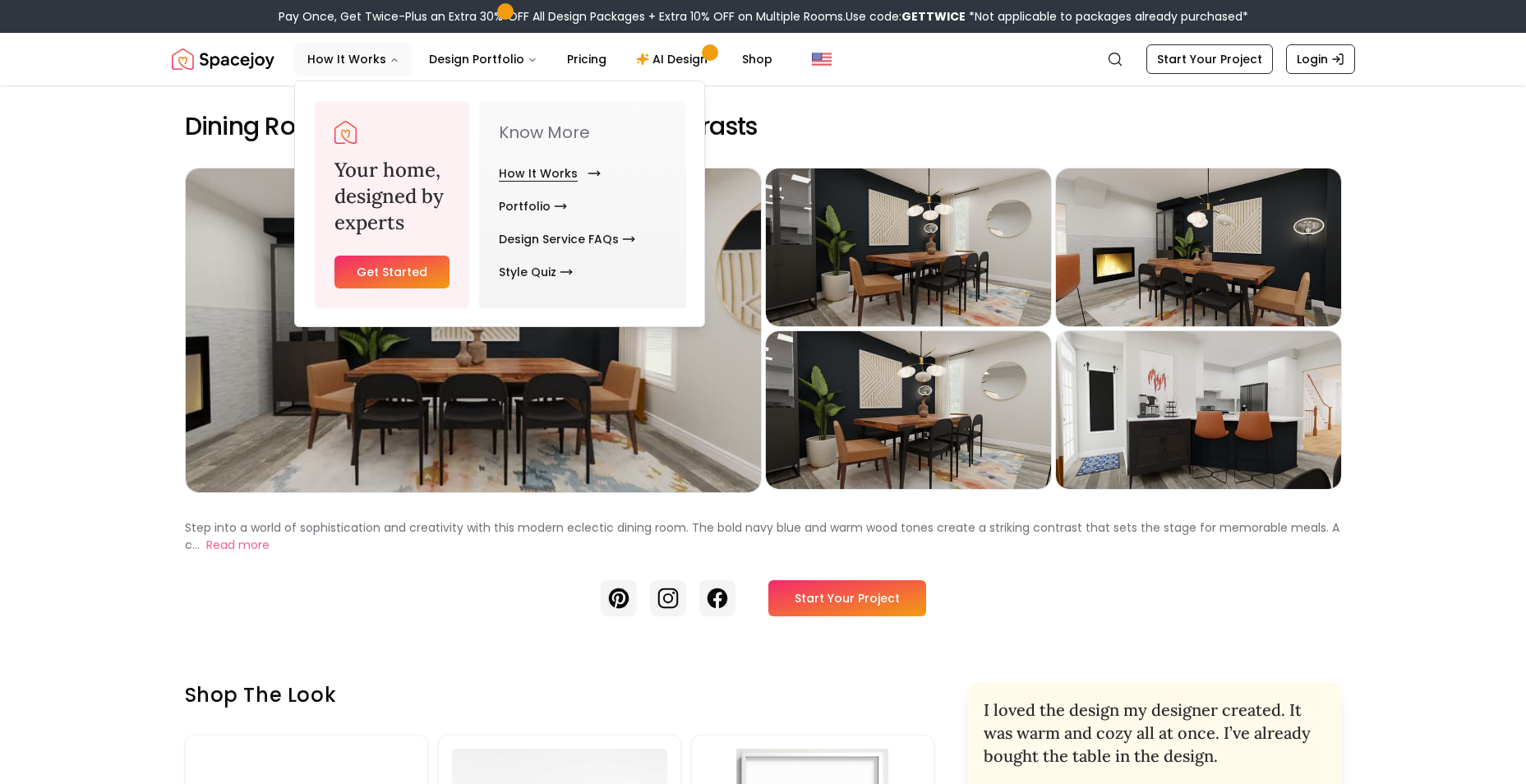 This screenshot has height=784, width=1526. What do you see at coordinates (1320, 59) in the screenshot?
I see `a: Login` at bounding box center [1320, 59].